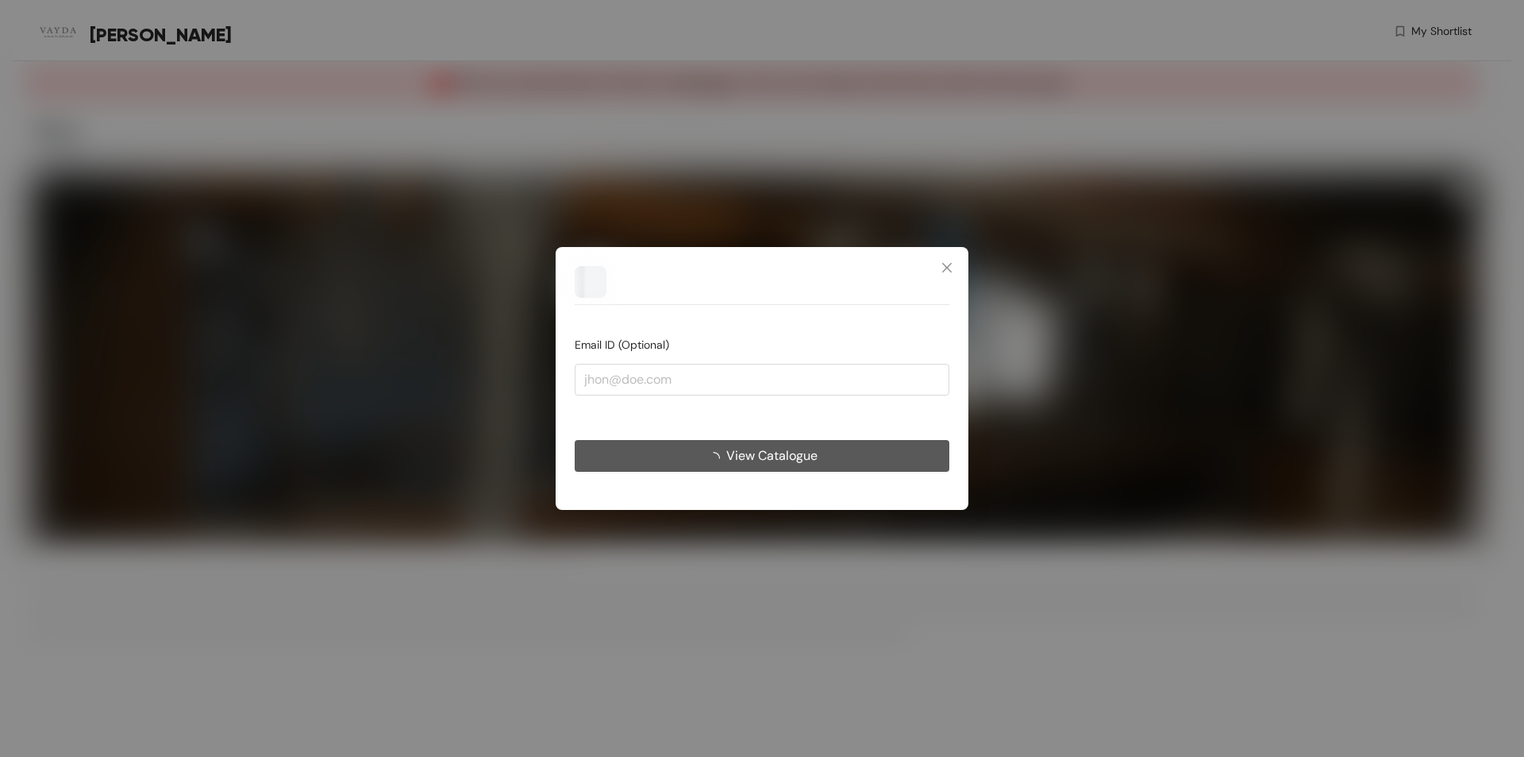 The width and height of the screenshot is (1524, 757). I want to click on span: Email ID (Optional), so click(622, 345).